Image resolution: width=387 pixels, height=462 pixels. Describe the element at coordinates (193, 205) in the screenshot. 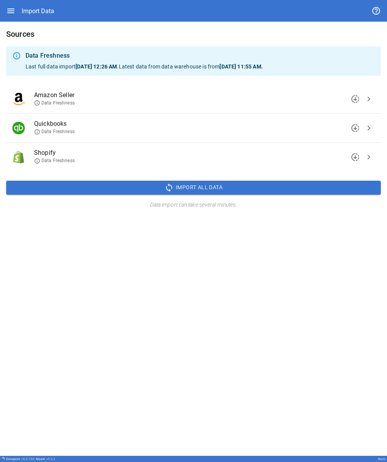

I see `h6: Data import can take several minutes.` at that location.